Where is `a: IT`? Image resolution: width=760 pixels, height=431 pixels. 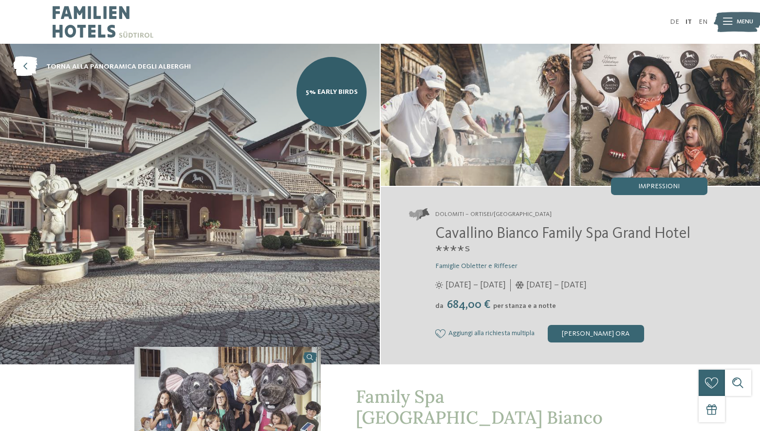 a: IT is located at coordinates (688, 22).